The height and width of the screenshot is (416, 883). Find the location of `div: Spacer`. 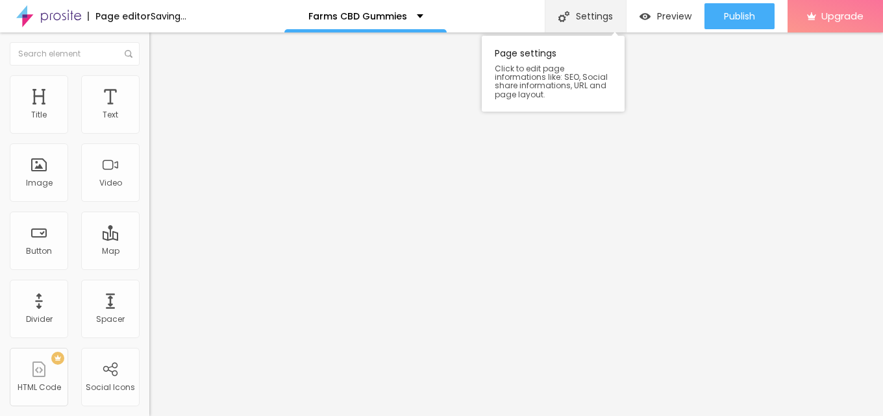

div: Spacer is located at coordinates (110, 319).